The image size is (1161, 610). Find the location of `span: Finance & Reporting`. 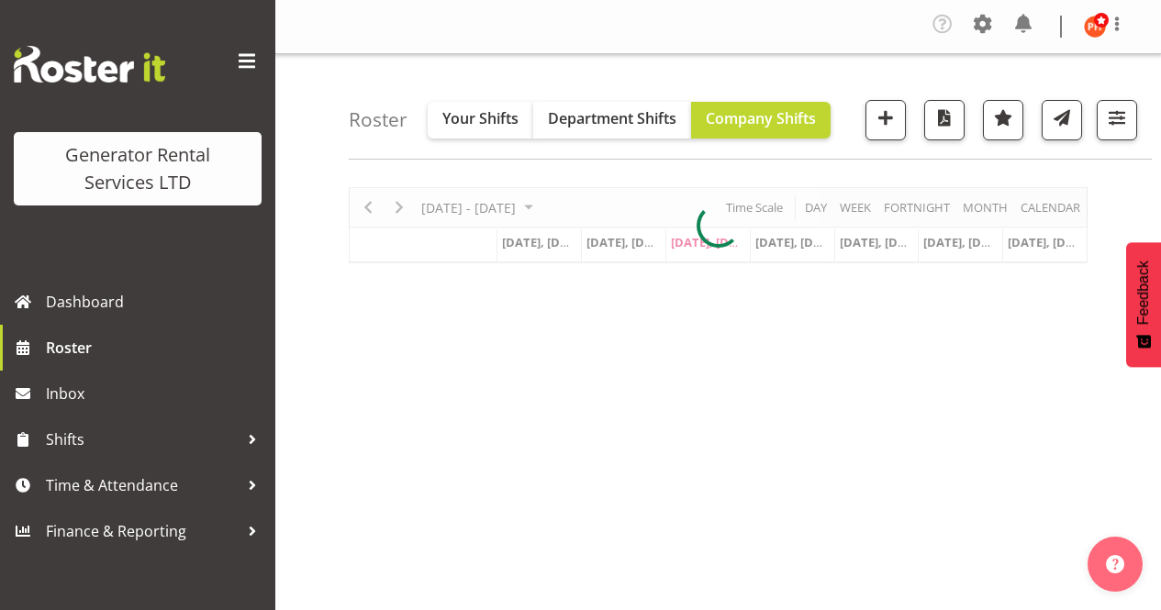

span: Finance & Reporting is located at coordinates (142, 531).